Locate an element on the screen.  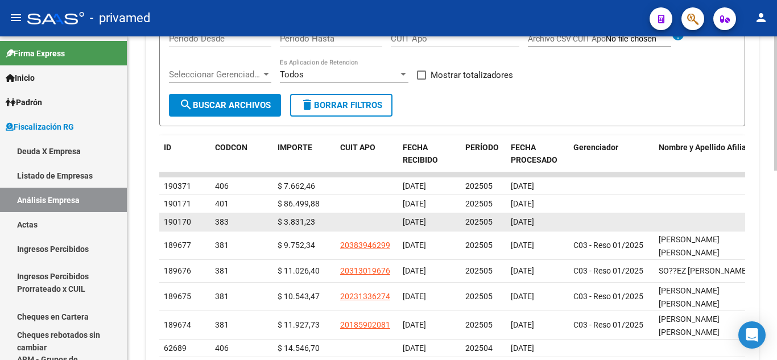
mat-icon: menu is located at coordinates (16, 18).